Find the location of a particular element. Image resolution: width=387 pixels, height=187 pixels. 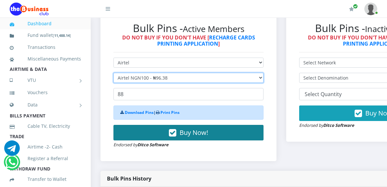

a: Fund wallet[11,488.14] is located at coordinates (45, 35).